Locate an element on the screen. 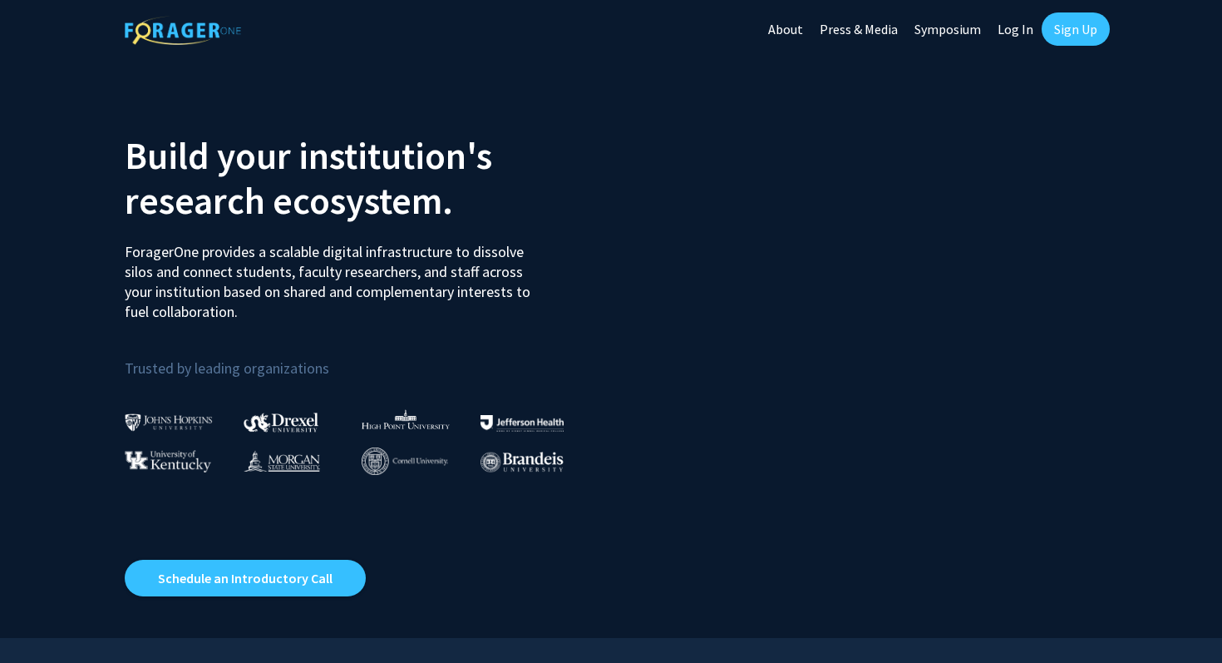 The height and width of the screenshot is (663, 1222). p: Trusted by leading organizations is located at coordinates (362, 358).